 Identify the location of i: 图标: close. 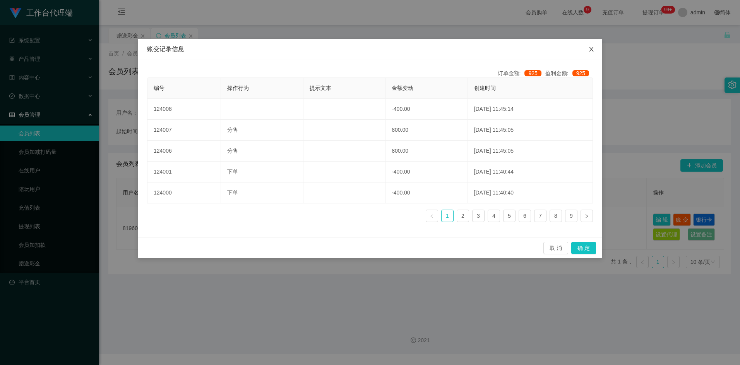
(591, 49).